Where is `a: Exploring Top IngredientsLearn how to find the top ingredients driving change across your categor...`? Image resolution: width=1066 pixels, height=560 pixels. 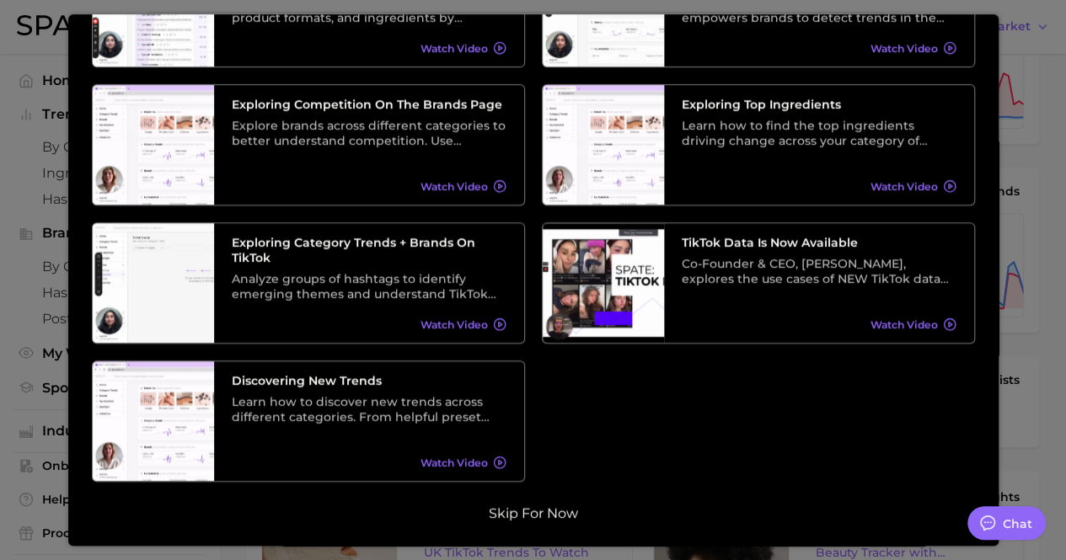
a: Exploring Top IngredientsLearn how to find the top ingredients driving change across your categor... is located at coordinates (758, 145).